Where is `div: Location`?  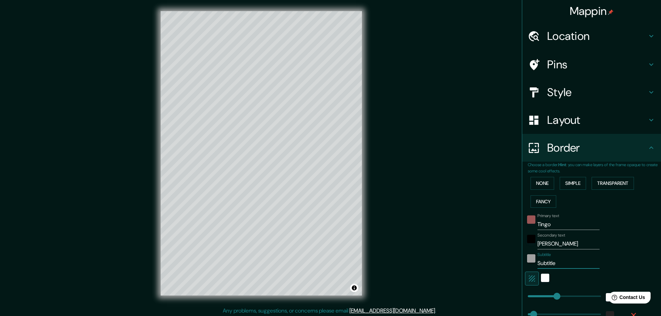
div: Location is located at coordinates (592, 36).